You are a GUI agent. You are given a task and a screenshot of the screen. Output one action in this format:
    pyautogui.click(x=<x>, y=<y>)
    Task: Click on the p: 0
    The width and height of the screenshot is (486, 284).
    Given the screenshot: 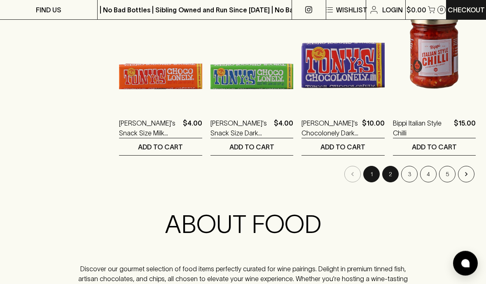 What is the action you would take?
    pyautogui.click(x=442, y=9)
    